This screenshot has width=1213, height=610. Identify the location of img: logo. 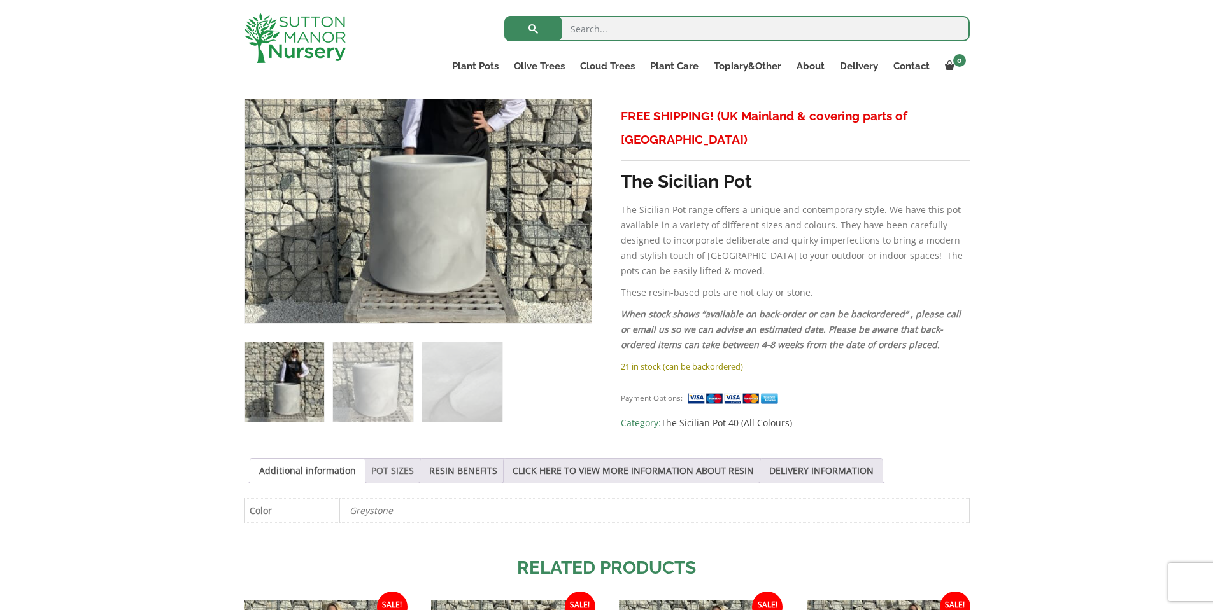
(295, 38).